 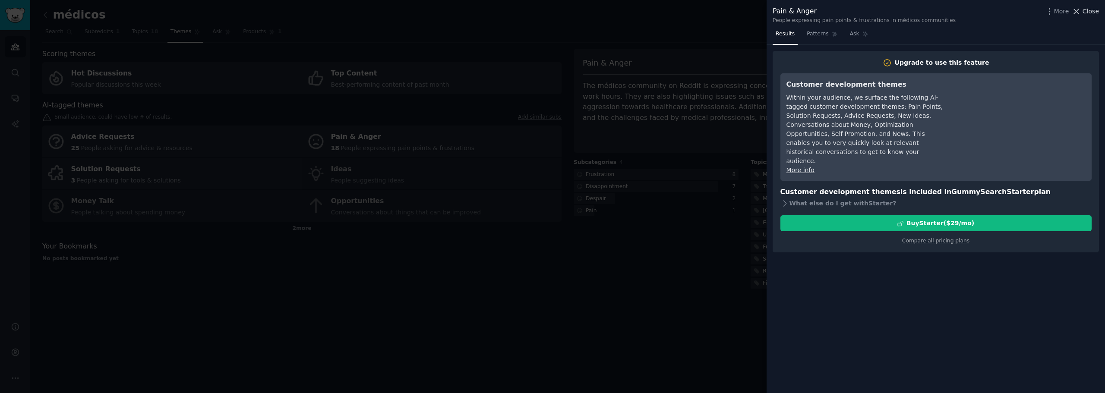 What do you see at coordinates (865, 130) in the screenshot?
I see `div: Within your audience, we surface the following AI-tagged customer development themes: Pain Points...` at bounding box center [865, 130].